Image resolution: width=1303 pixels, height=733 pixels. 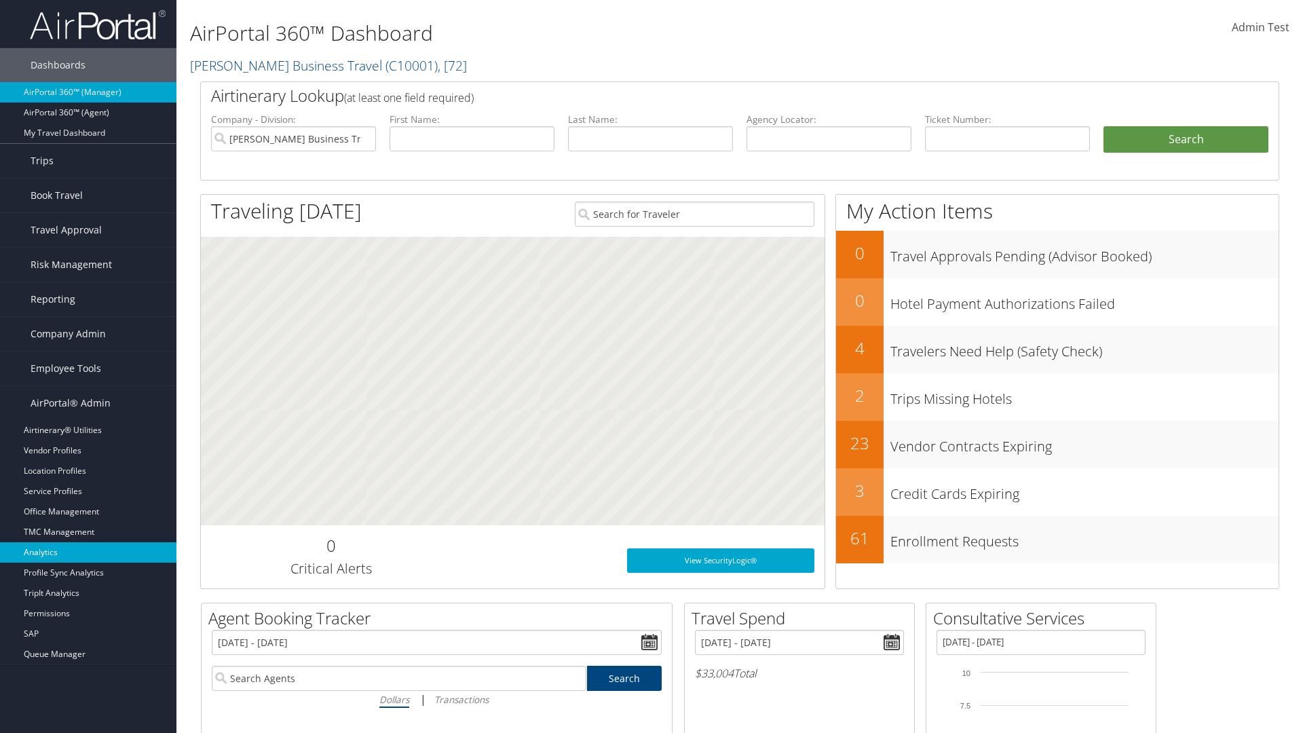 What do you see at coordinates (1084, 396) in the screenshot?
I see `h3: Trips Missing Hotels` at bounding box center [1084, 396].